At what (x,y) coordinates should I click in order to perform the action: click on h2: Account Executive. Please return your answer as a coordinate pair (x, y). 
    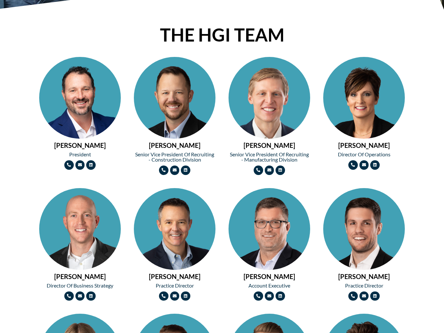
    Looking at the image, I should click on (270, 285).